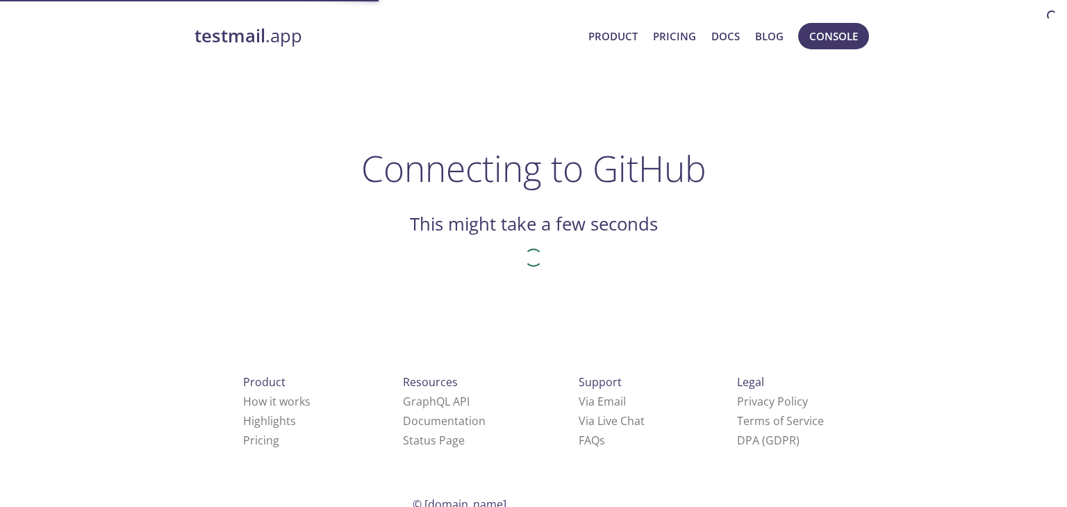  I want to click on a: GraphQL API, so click(436, 402).